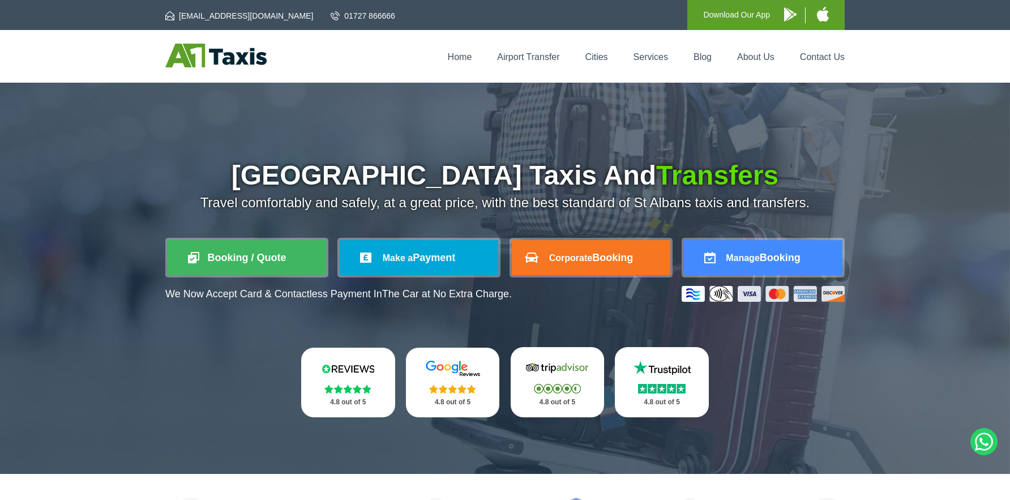 This screenshot has width=1010, height=500. What do you see at coordinates (247, 258) in the screenshot?
I see `a: Booking / Quote` at bounding box center [247, 258].